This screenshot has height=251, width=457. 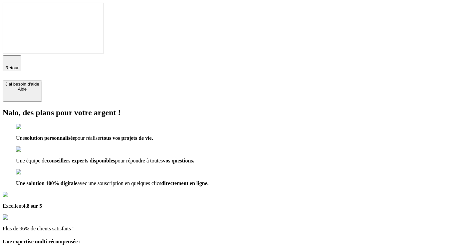 I want to click on span: conseillers experts disponibles, so click(x=81, y=160).